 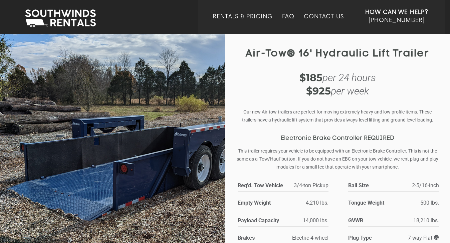 What do you see at coordinates (396, 12) in the screenshot?
I see `strong: How Can We Help?` at bounding box center [396, 12].